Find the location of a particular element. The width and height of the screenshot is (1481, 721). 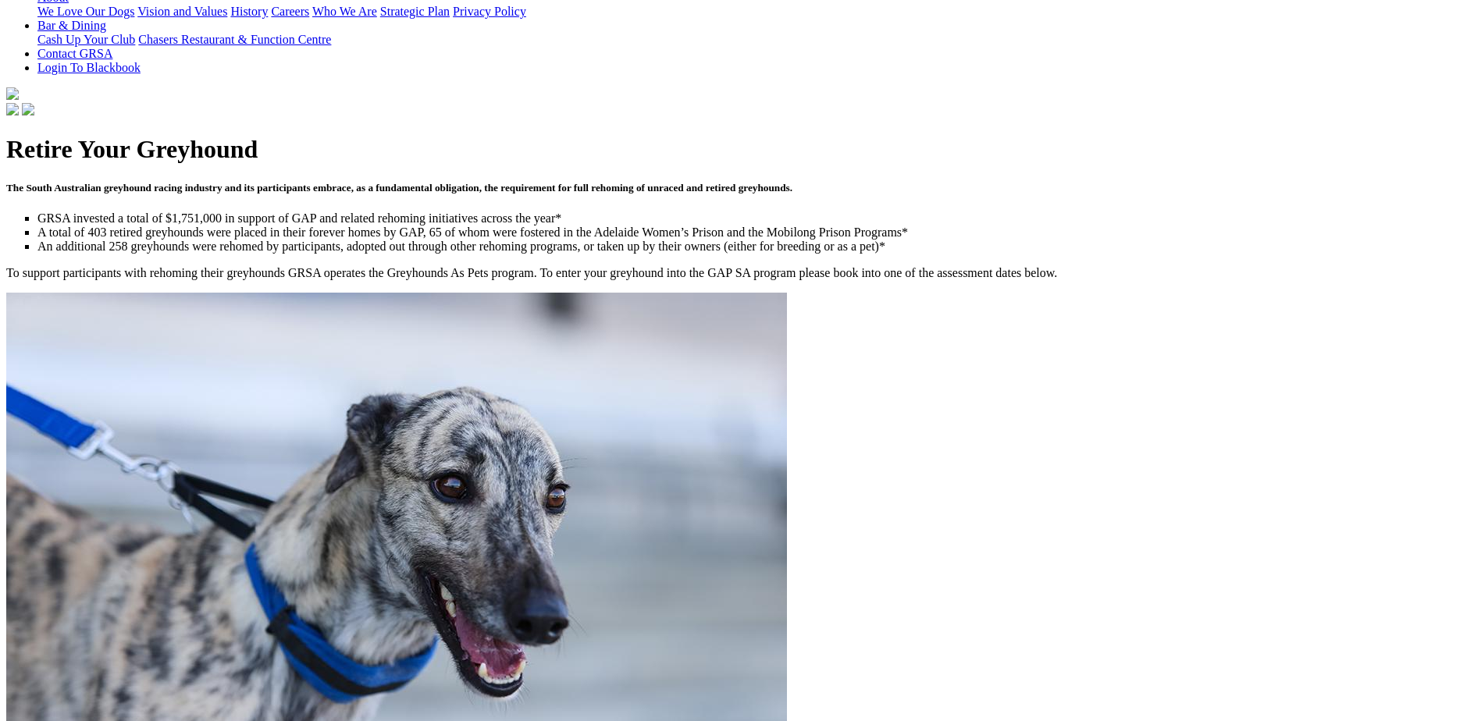

li: An additional 258 greyhounds were rehomed by participants, adopted out through other rehoming pro... is located at coordinates (755, 247).